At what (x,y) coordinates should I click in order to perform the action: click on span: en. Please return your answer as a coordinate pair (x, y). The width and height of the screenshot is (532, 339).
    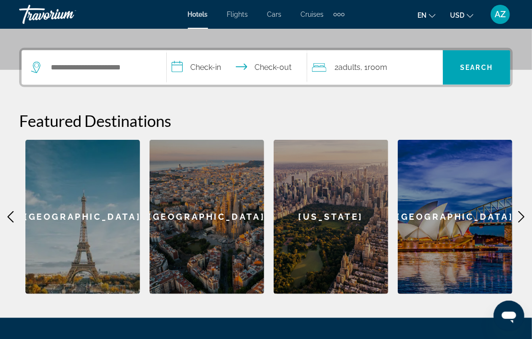
    Looking at the image, I should click on (422, 15).